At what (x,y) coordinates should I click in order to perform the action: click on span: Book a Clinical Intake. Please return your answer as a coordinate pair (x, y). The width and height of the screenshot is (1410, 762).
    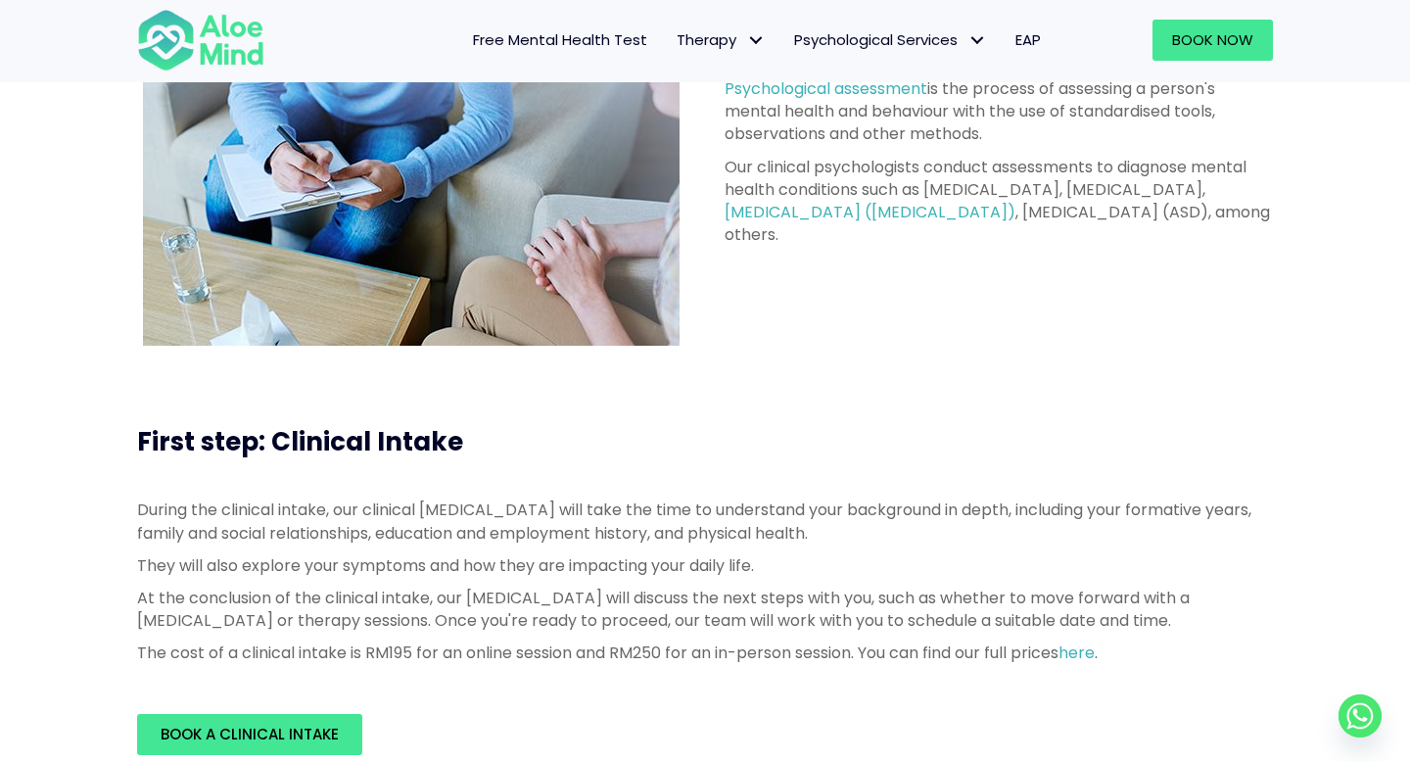
    Looking at the image, I should click on (250, 733).